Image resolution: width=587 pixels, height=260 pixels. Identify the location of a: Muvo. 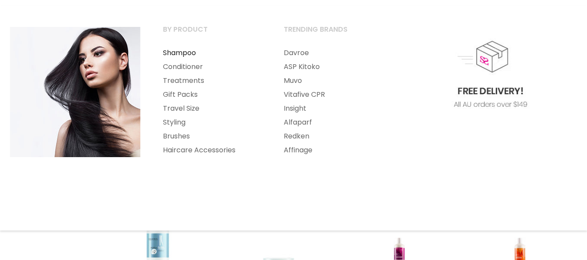
(333, 81).